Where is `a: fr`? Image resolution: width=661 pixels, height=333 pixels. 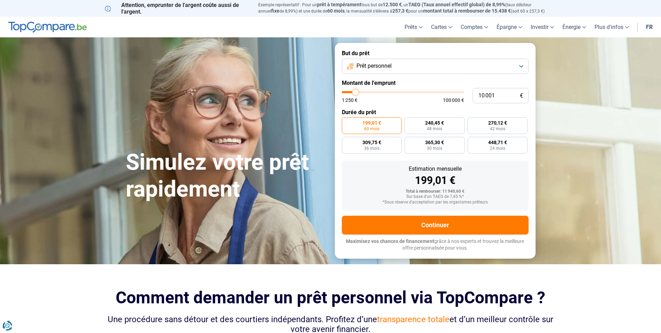 a: fr is located at coordinates (649, 27).